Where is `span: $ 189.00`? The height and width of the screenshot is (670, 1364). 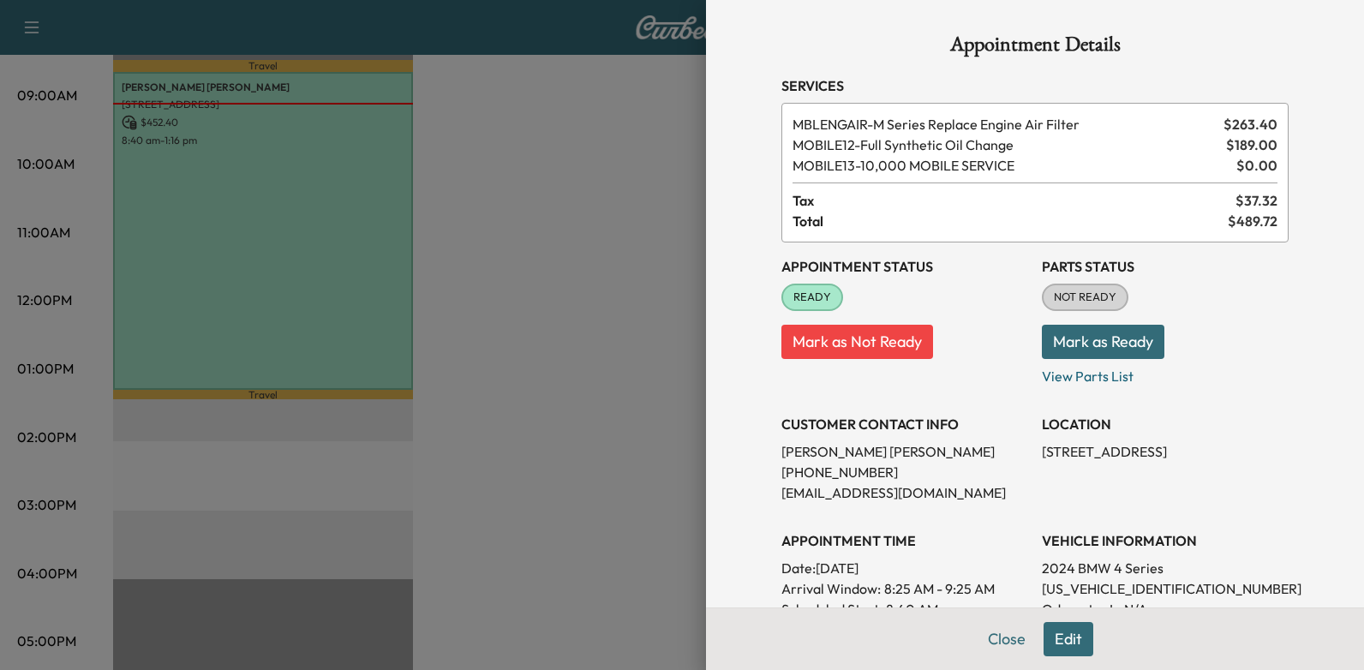 span: $ 189.00 is located at coordinates (1252, 145).